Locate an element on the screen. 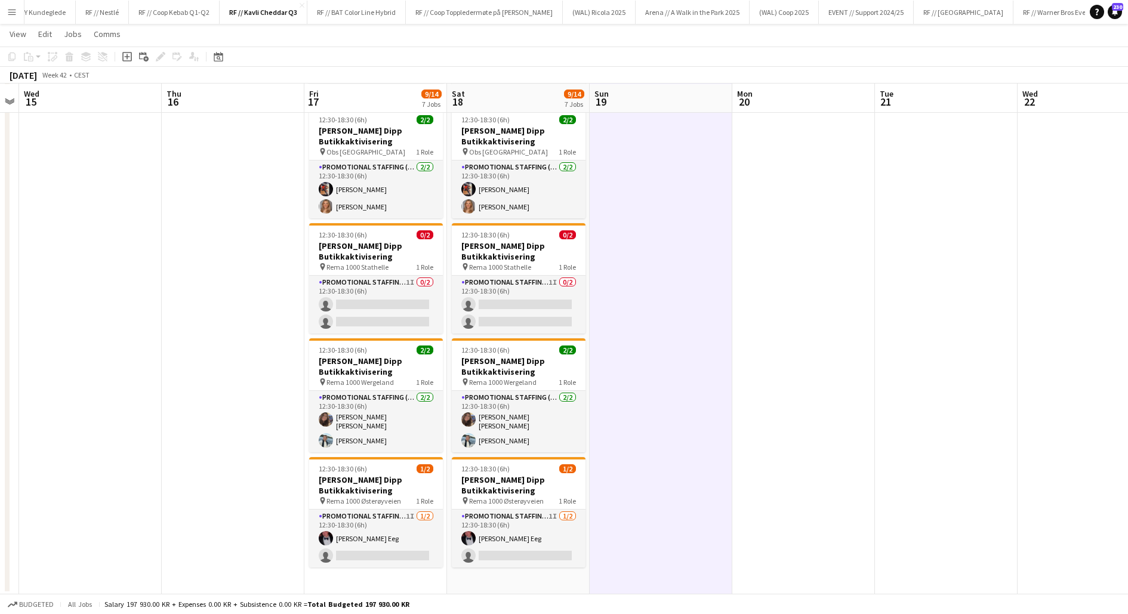  button: (WAL) Ricola 2025 is located at coordinates (599, 12).